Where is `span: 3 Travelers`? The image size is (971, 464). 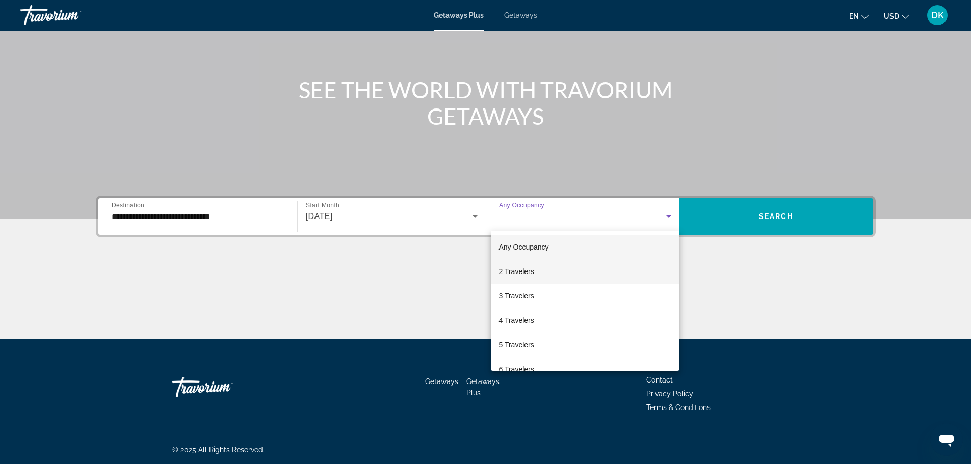
span: 3 Travelers is located at coordinates (516, 296).